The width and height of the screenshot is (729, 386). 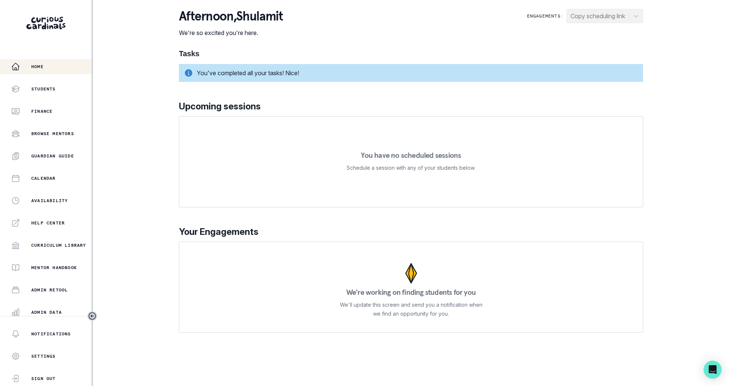 What do you see at coordinates (48, 223) in the screenshot?
I see `p: Help Center` at bounding box center [48, 223].